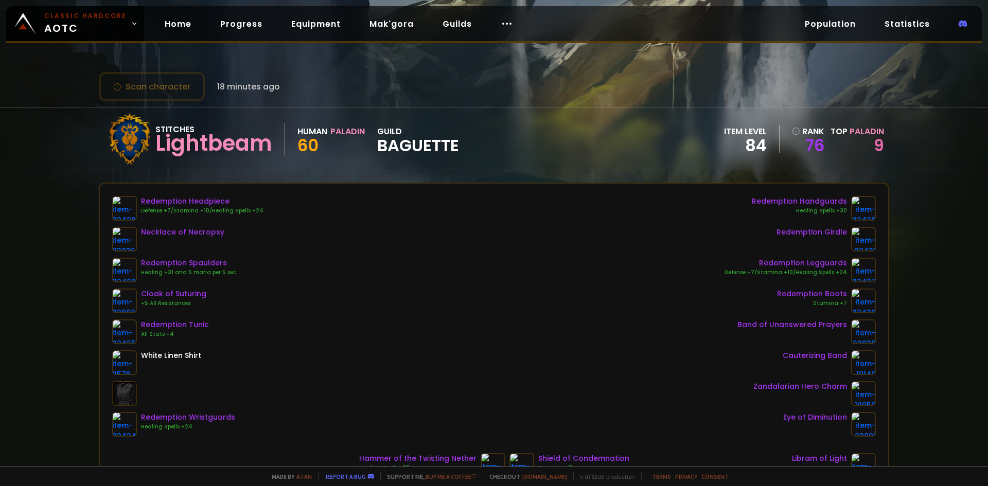  I want to click on div: Healing Spells +24, so click(188, 427).